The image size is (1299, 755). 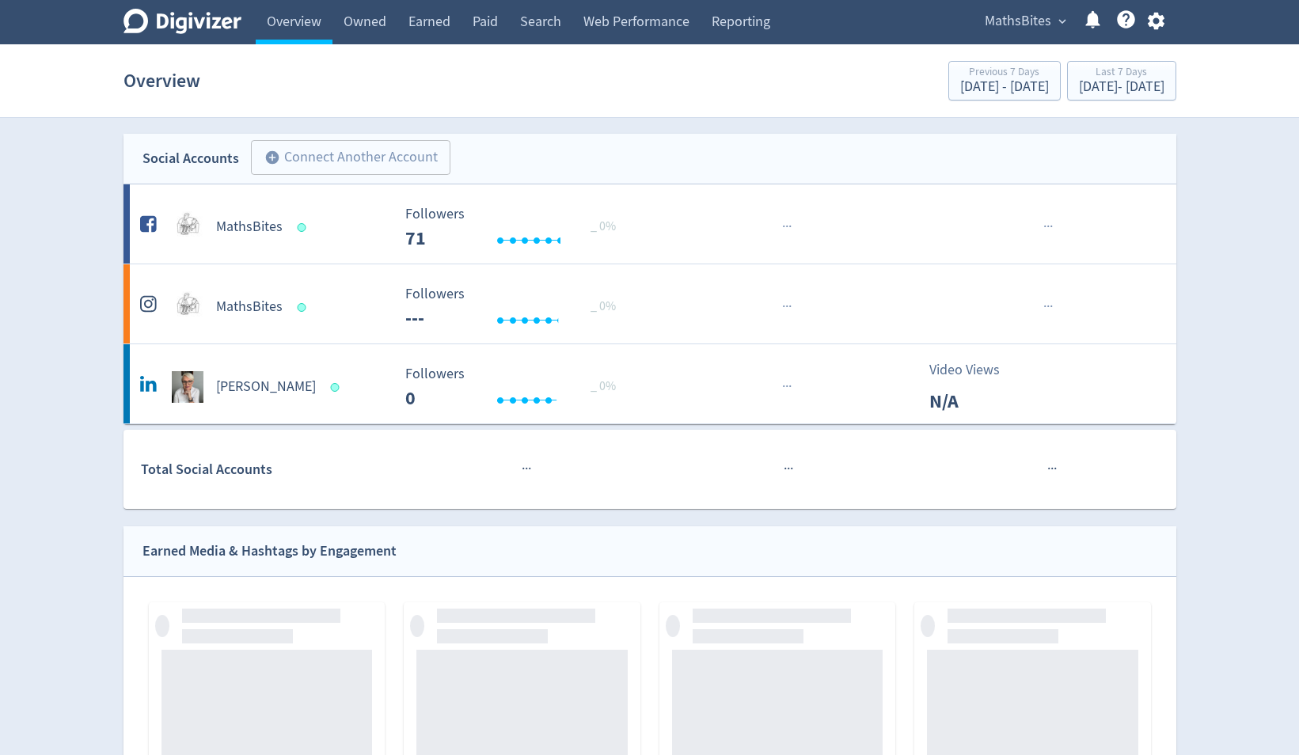 I want to click on span: add_circle, so click(x=272, y=158).